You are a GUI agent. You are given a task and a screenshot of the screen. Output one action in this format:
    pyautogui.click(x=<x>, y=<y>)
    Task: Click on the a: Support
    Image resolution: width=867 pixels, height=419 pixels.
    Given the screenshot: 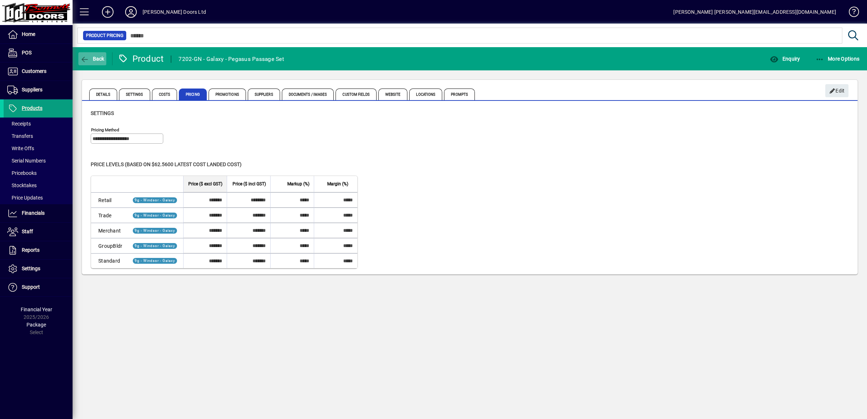 What is the action you would take?
    pyautogui.click(x=38, y=287)
    